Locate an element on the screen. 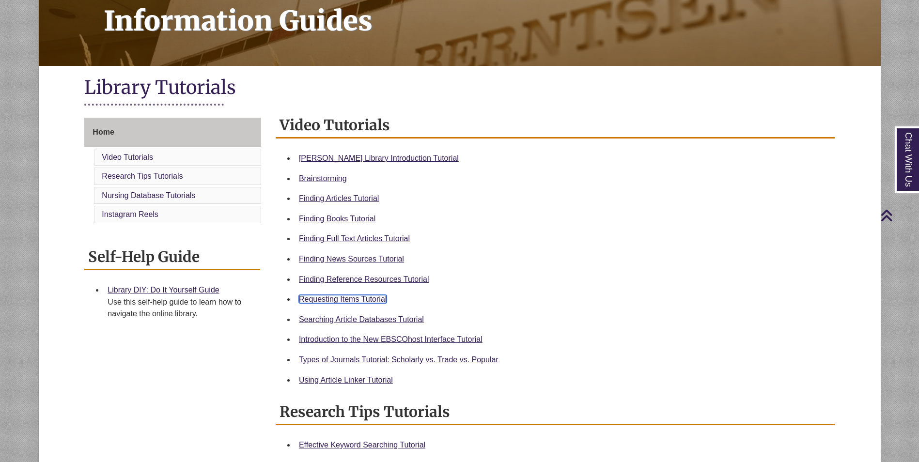 The width and height of the screenshot is (919, 462). h2: Self-Help Guide is located at coordinates (172, 257).